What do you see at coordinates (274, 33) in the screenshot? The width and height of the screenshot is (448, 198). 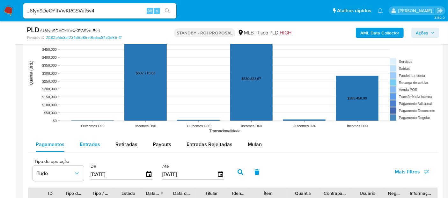 I see `span: Risco PLD:` at bounding box center [274, 33].